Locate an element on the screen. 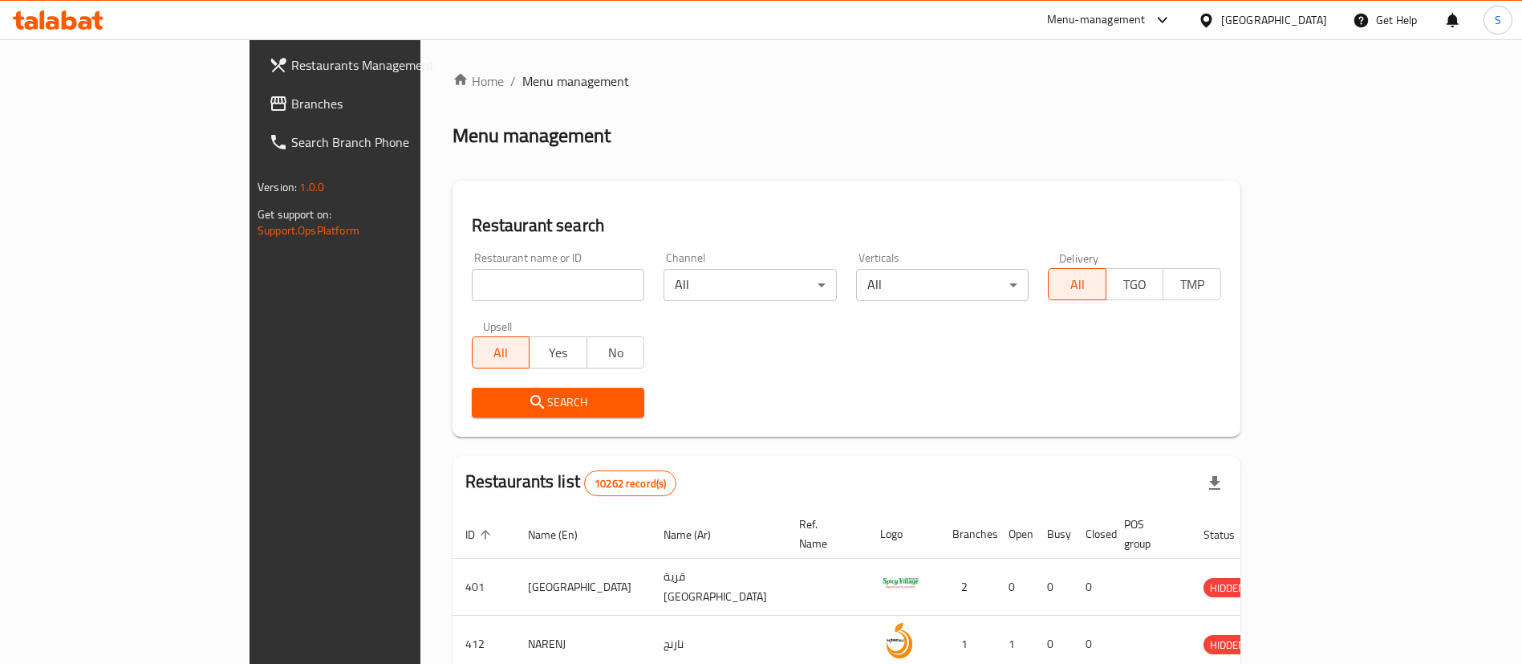 The width and height of the screenshot is (1522, 664). a: Search Branch Phone is located at coordinates (380, 142).